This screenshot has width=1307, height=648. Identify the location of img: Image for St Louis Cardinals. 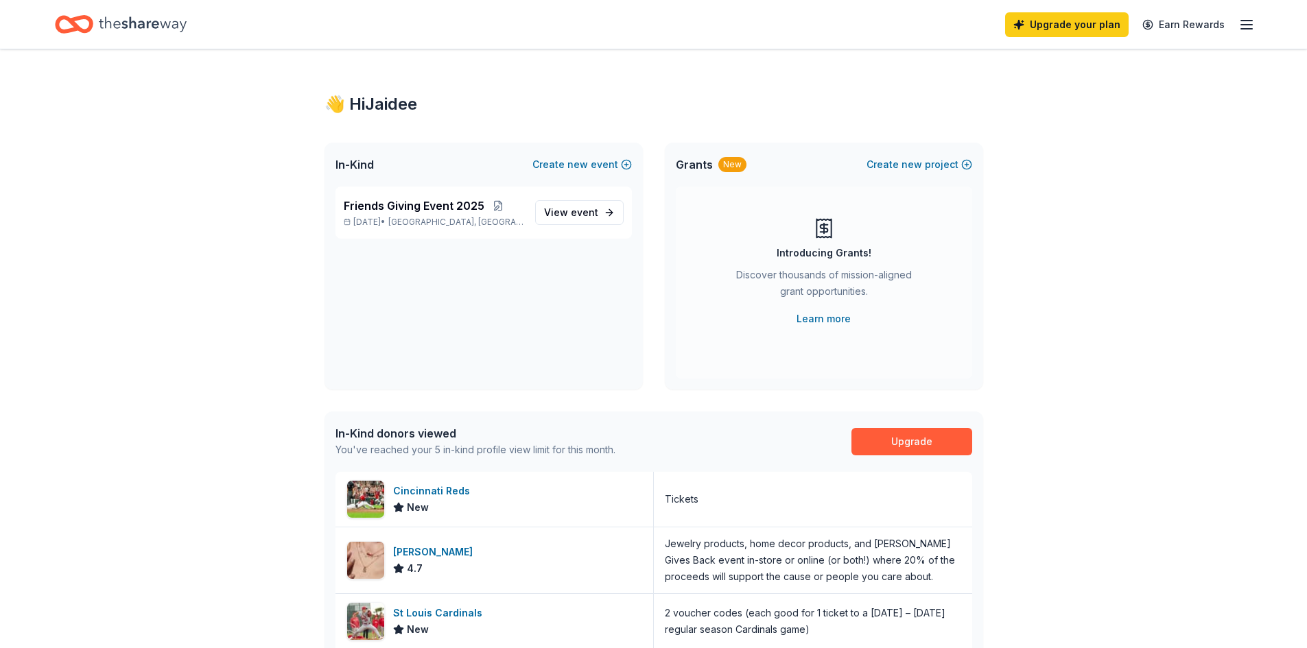
(366, 622).